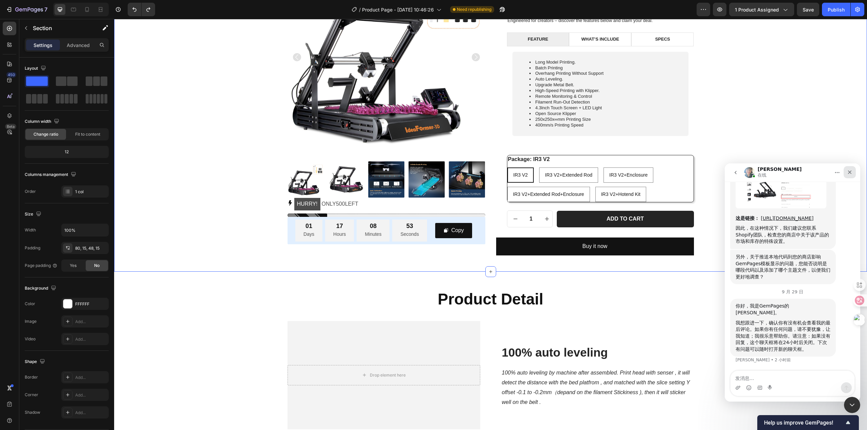  Describe the element at coordinates (269, 356) in the screenshot. I see `div: Background Image` at that location.